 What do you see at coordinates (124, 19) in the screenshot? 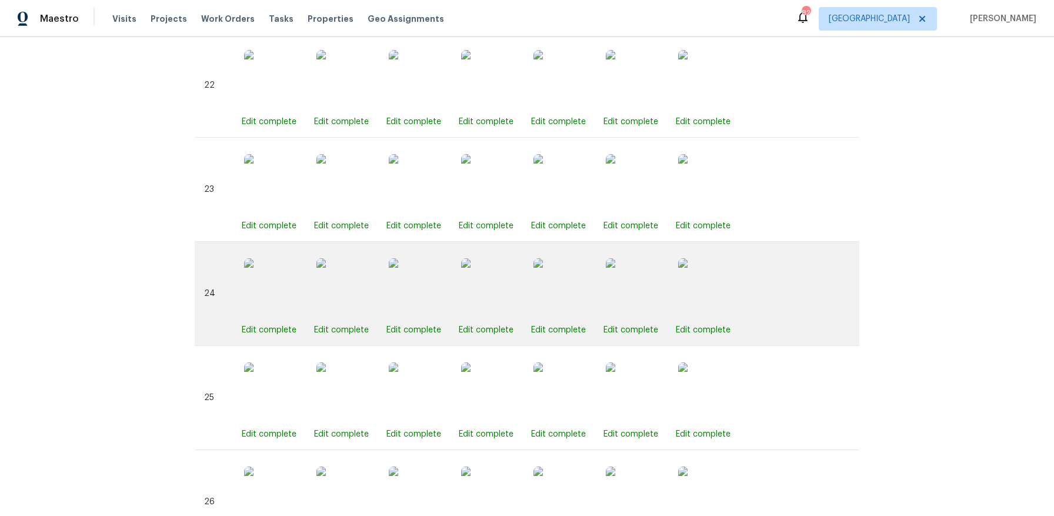
I see `span: Visits` at bounding box center [124, 19].